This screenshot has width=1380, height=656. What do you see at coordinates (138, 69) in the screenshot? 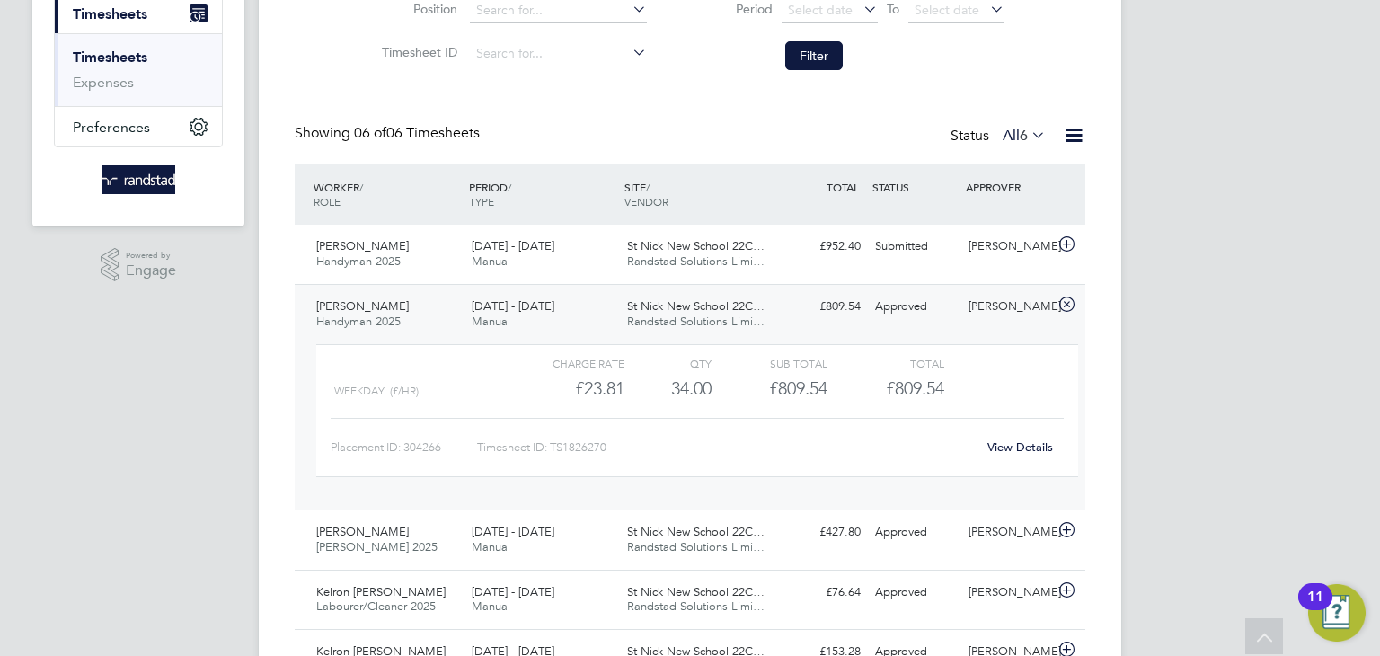
I see `div: Timesheets` at bounding box center [138, 69].